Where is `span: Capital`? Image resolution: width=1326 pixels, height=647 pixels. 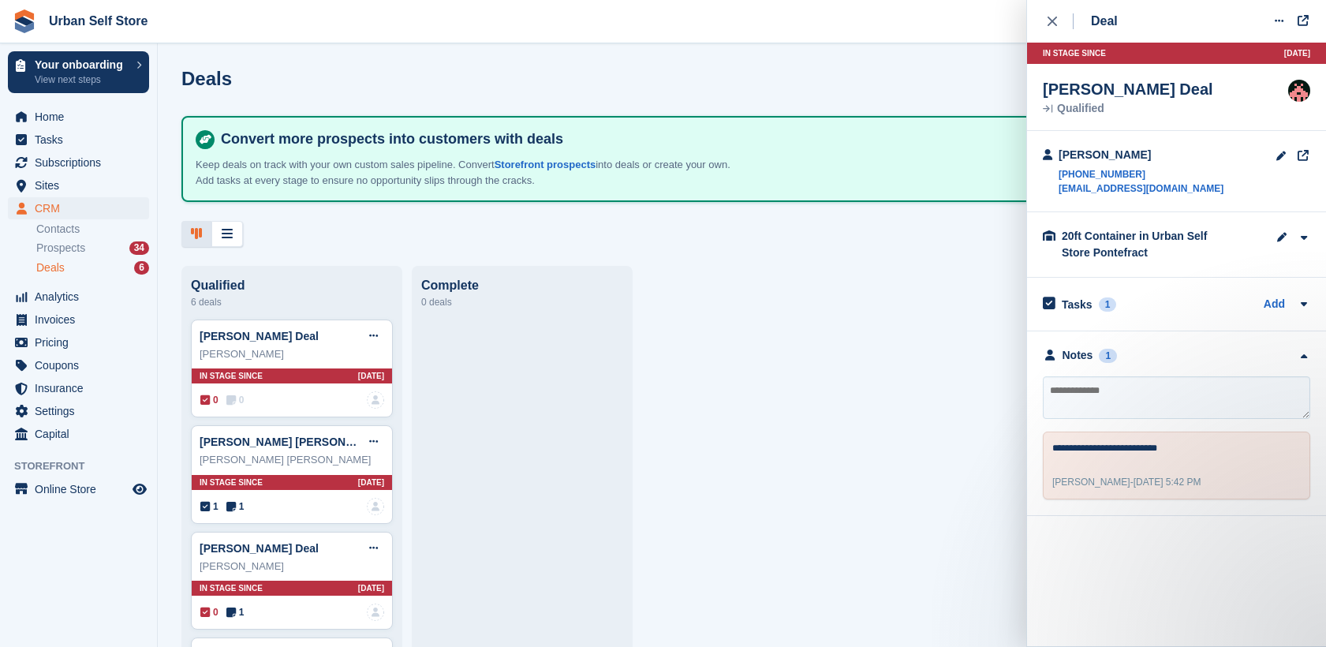 span: Capital is located at coordinates (82, 434).